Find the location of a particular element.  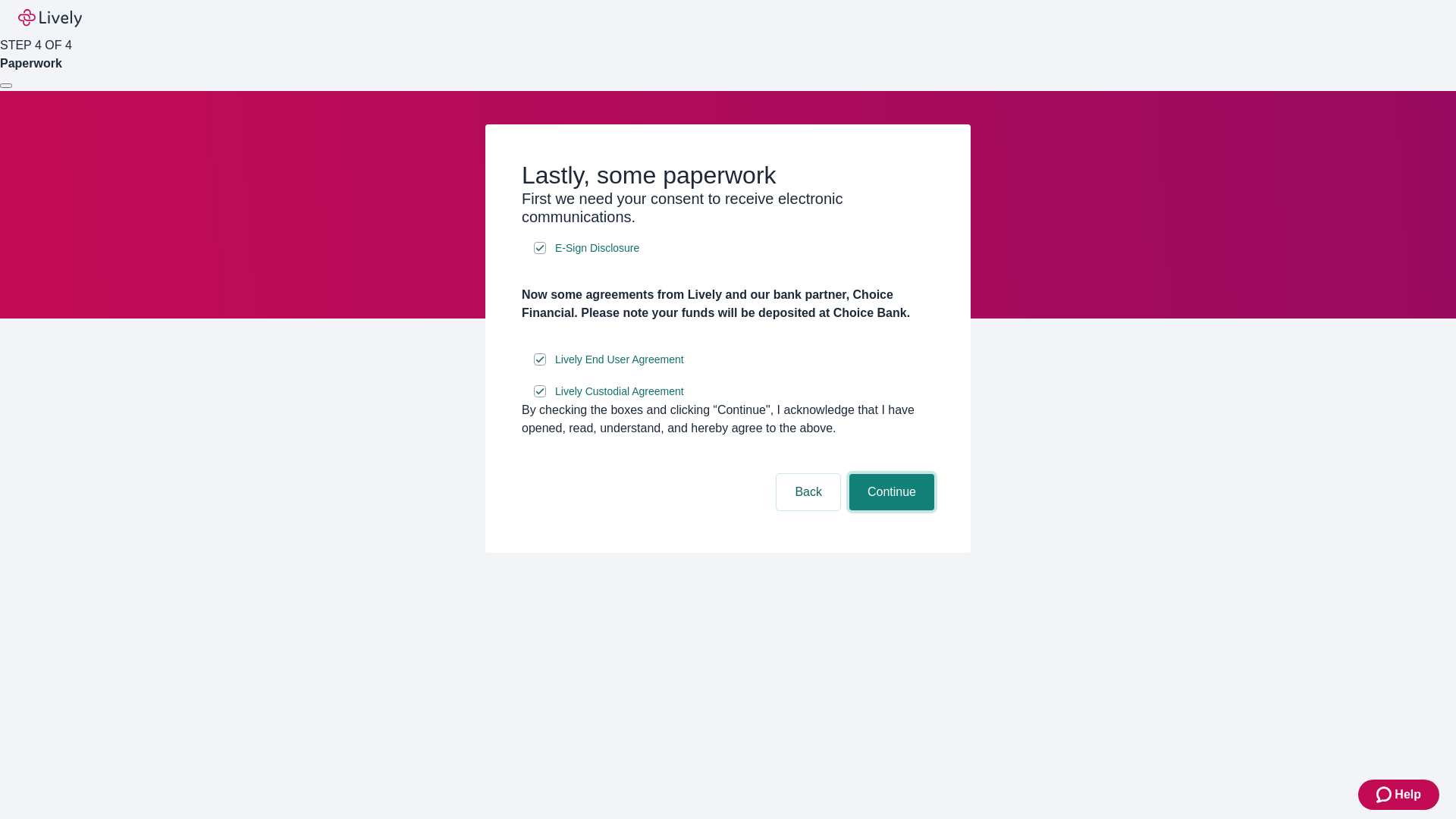

span: Help is located at coordinates (1408, 795).